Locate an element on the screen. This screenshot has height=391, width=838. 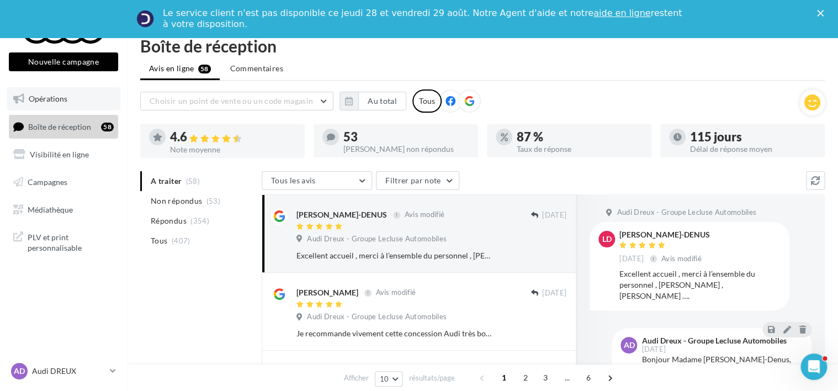
div: Délai de réponse moyen is located at coordinates (753, 149).